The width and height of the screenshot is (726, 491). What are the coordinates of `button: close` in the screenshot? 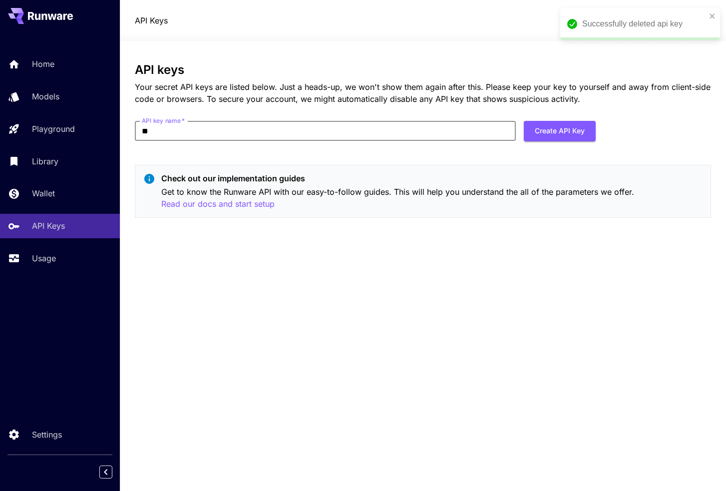 It's located at (712, 16).